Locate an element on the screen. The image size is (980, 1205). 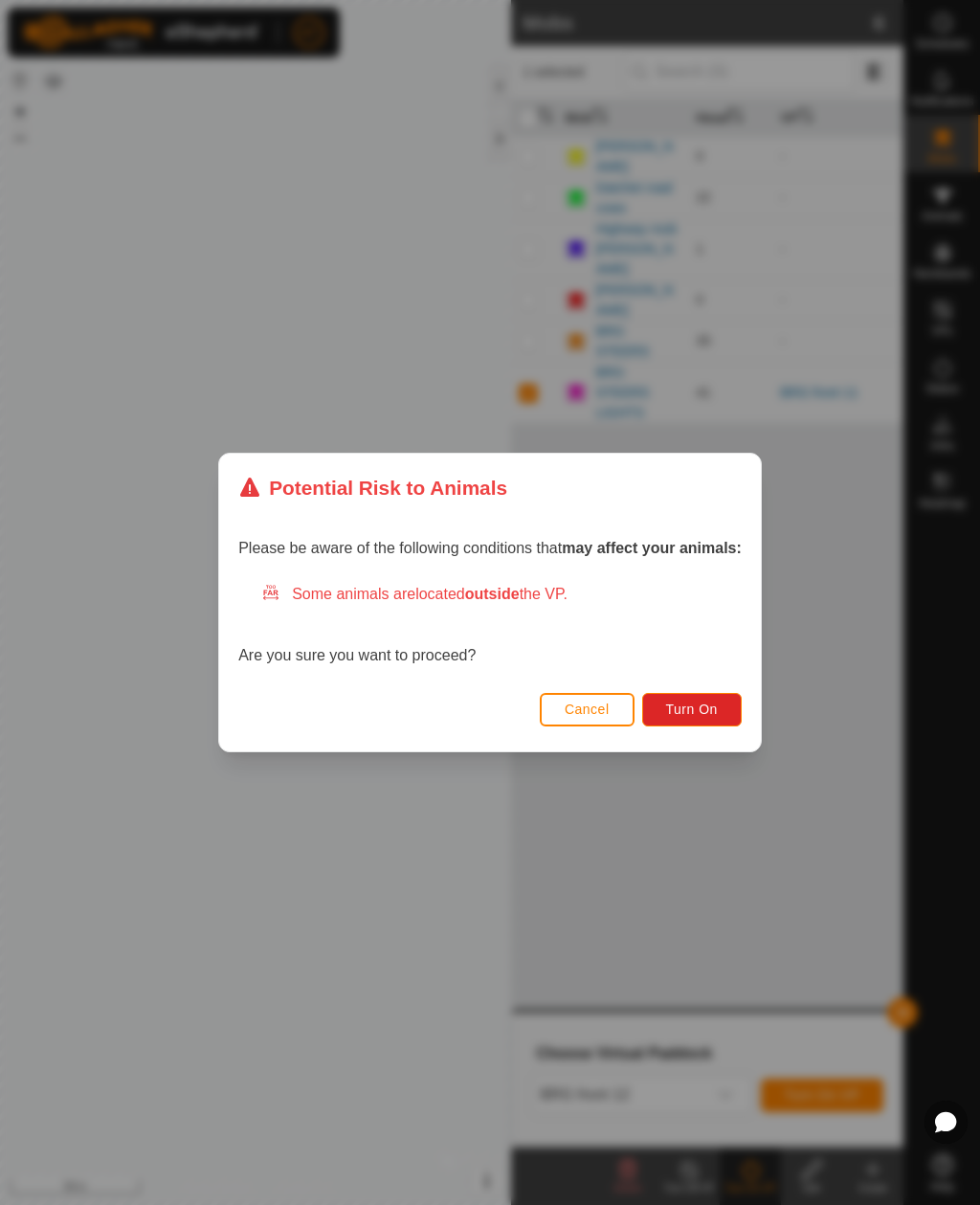
button: Cancel is located at coordinates (587, 709).